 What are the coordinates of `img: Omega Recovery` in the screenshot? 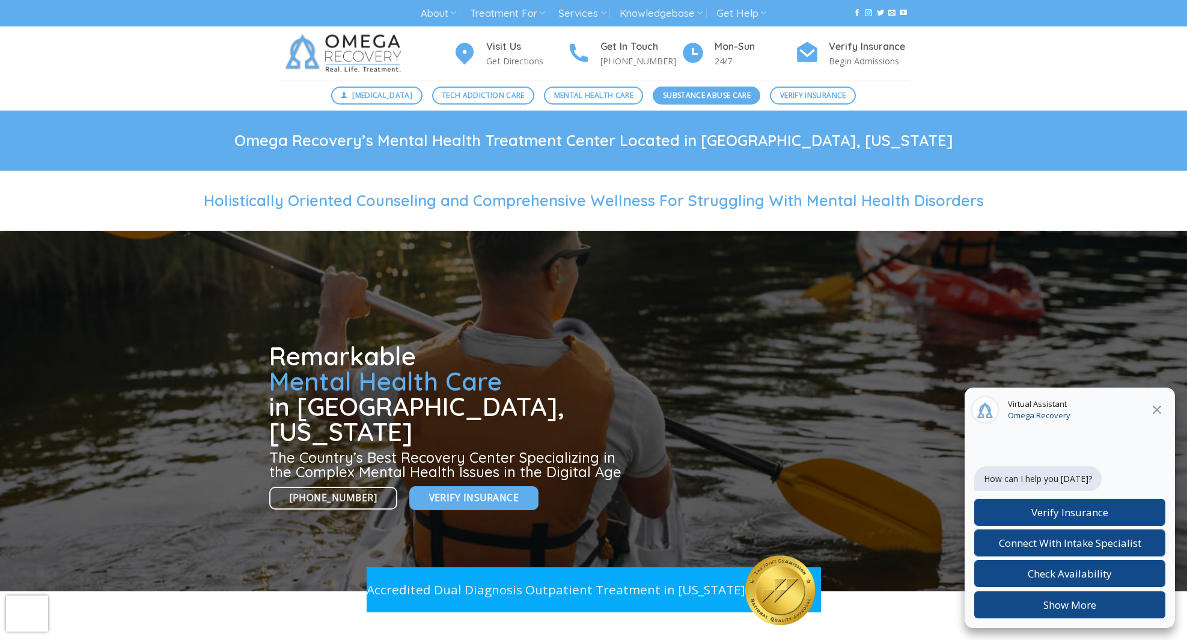 It's located at (346, 54).